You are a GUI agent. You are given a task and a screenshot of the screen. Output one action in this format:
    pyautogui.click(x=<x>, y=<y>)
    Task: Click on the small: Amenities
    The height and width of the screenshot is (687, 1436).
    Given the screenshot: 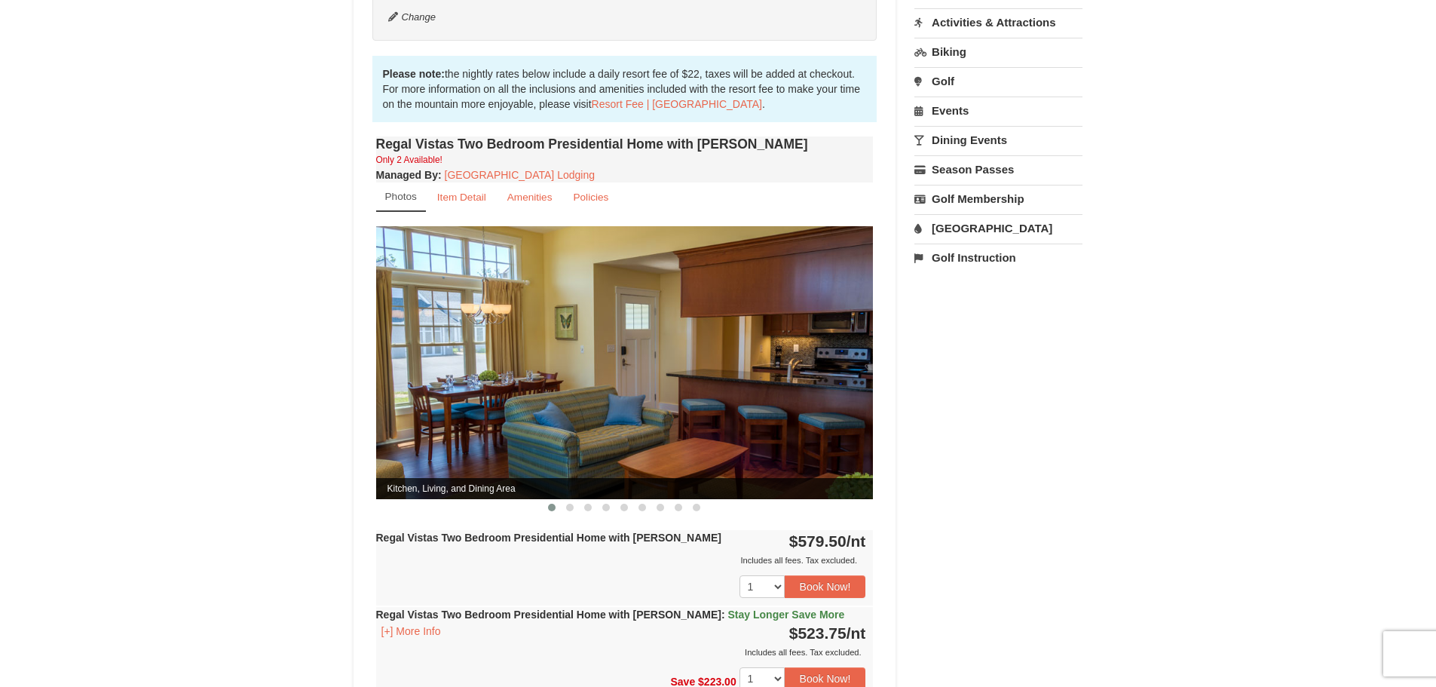 What is the action you would take?
    pyautogui.click(x=530, y=197)
    